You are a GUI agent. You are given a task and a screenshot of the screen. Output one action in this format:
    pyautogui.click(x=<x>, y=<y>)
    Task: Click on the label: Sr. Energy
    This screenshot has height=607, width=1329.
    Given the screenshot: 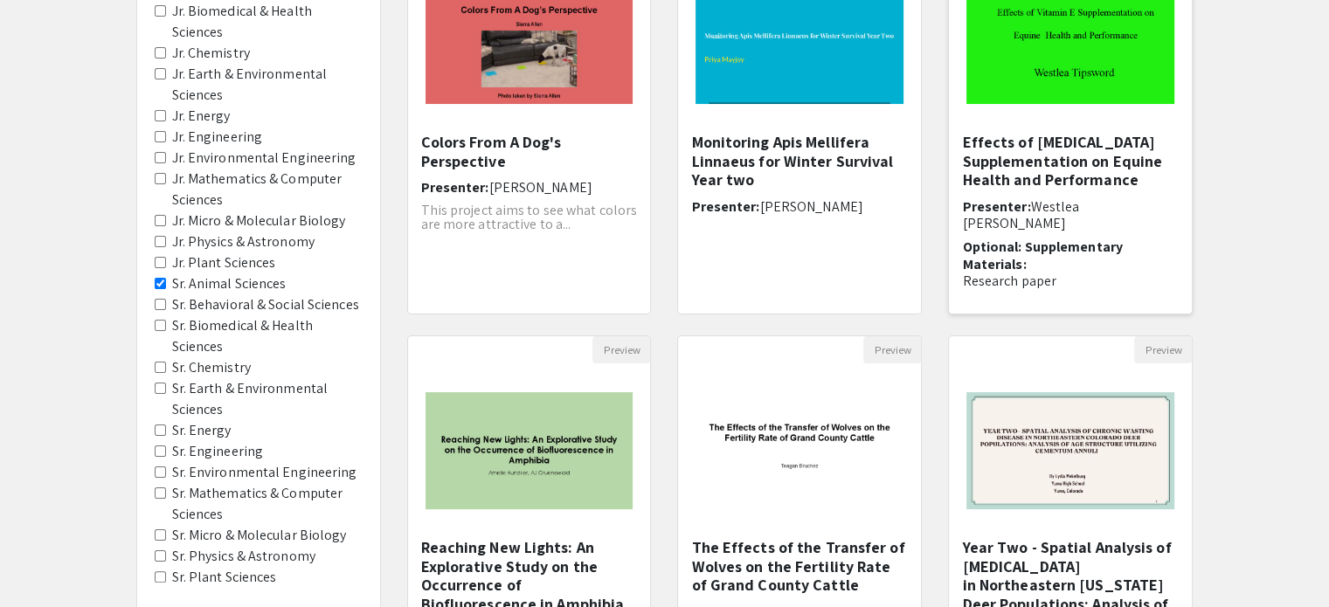 What is the action you would take?
    pyautogui.click(x=202, y=431)
    